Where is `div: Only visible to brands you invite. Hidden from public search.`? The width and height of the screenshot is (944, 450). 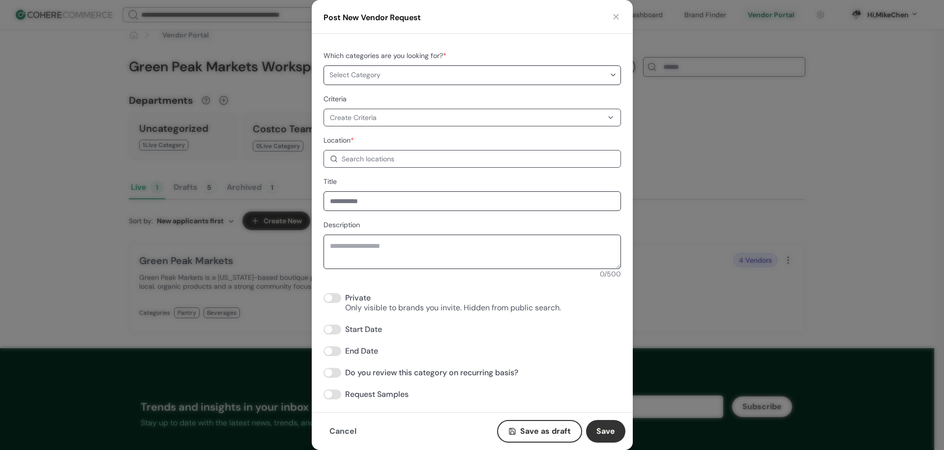
div: Only visible to brands you invite. Hidden from public search. is located at coordinates (453, 308).